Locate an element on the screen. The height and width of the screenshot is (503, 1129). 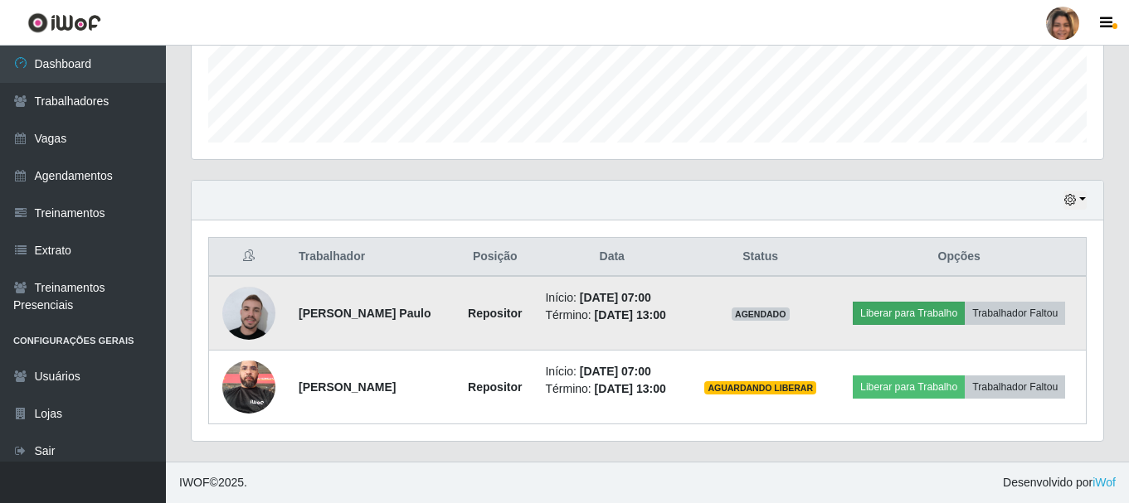
th: Trabalhador is located at coordinates (372, 257).